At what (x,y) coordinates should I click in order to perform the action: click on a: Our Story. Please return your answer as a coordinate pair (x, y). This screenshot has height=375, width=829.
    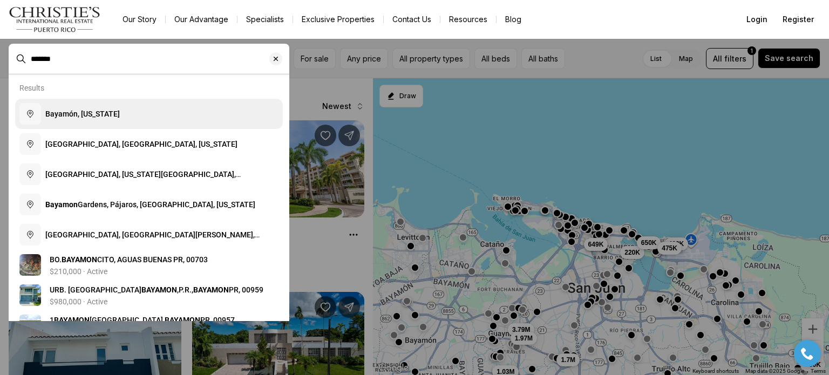
    Looking at the image, I should click on (139, 19).